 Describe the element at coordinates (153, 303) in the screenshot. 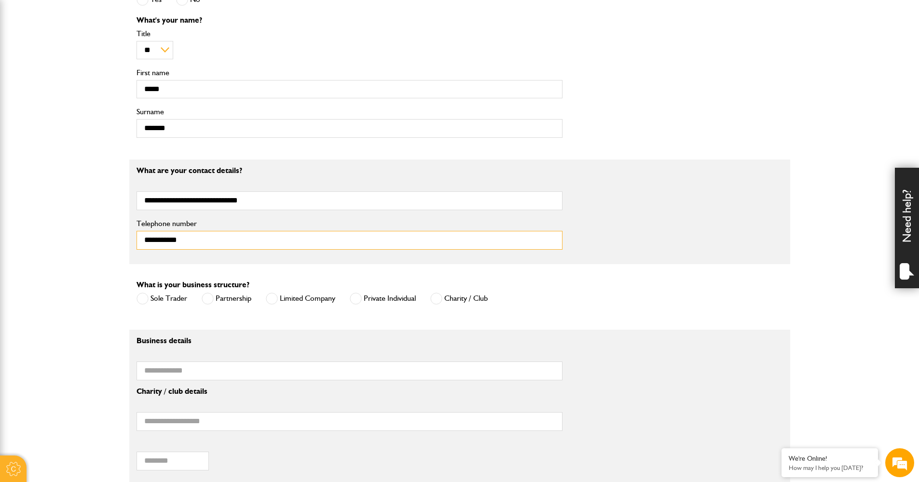

I see `em: Start Chat` at that location.